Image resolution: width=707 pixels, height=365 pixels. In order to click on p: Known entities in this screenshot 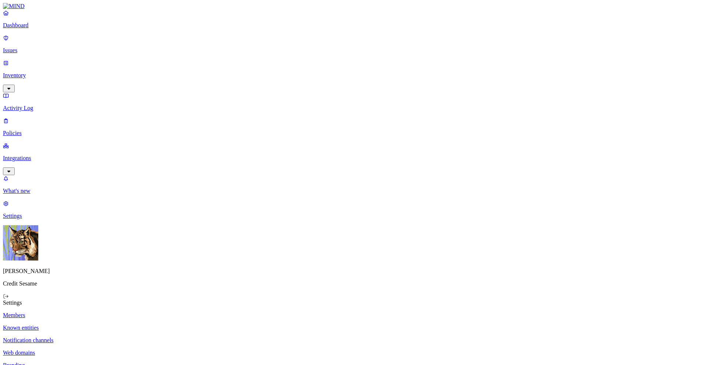, I will do `click(354, 328)`.